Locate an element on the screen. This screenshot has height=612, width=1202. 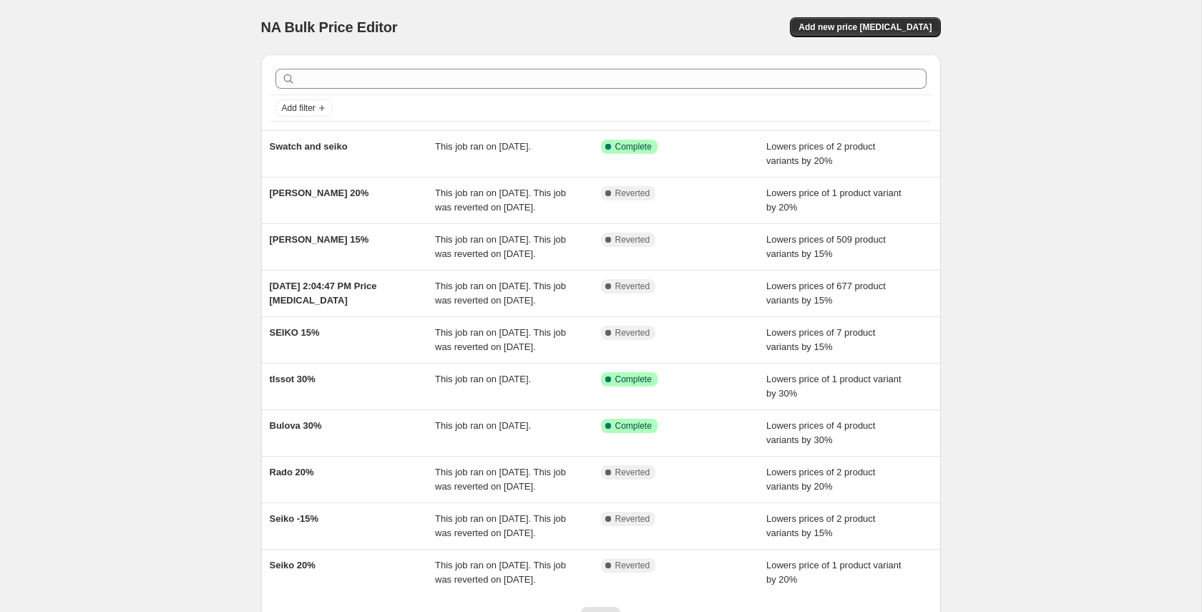
span: Lowers prices of 4 product variants by 30% is located at coordinates (821, 432).